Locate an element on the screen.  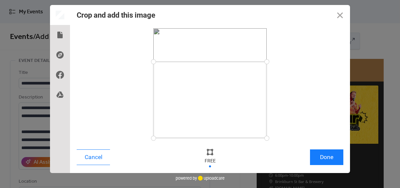
div: Local Files is located at coordinates (60, 35).